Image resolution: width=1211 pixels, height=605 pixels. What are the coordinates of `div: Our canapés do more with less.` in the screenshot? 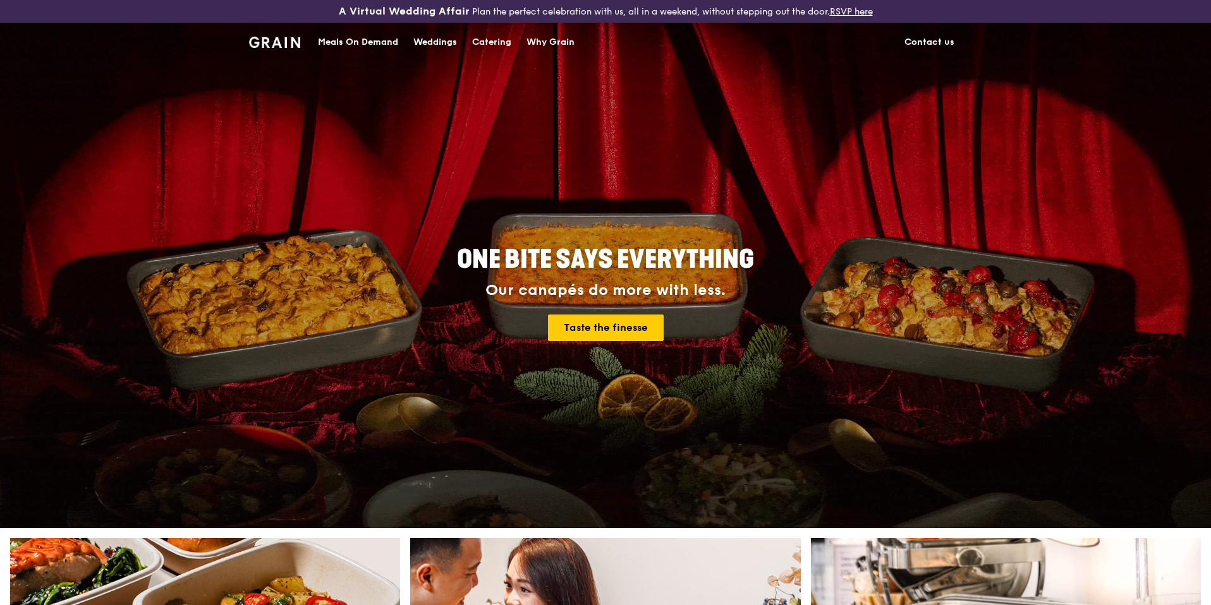 It's located at (605, 291).